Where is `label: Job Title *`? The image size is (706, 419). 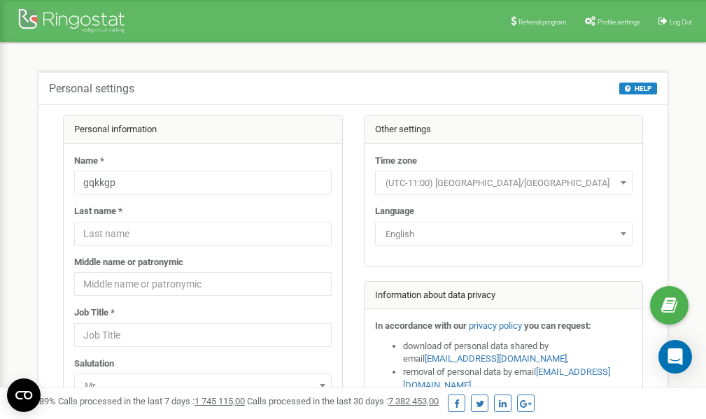
label: Job Title * is located at coordinates (94, 313).